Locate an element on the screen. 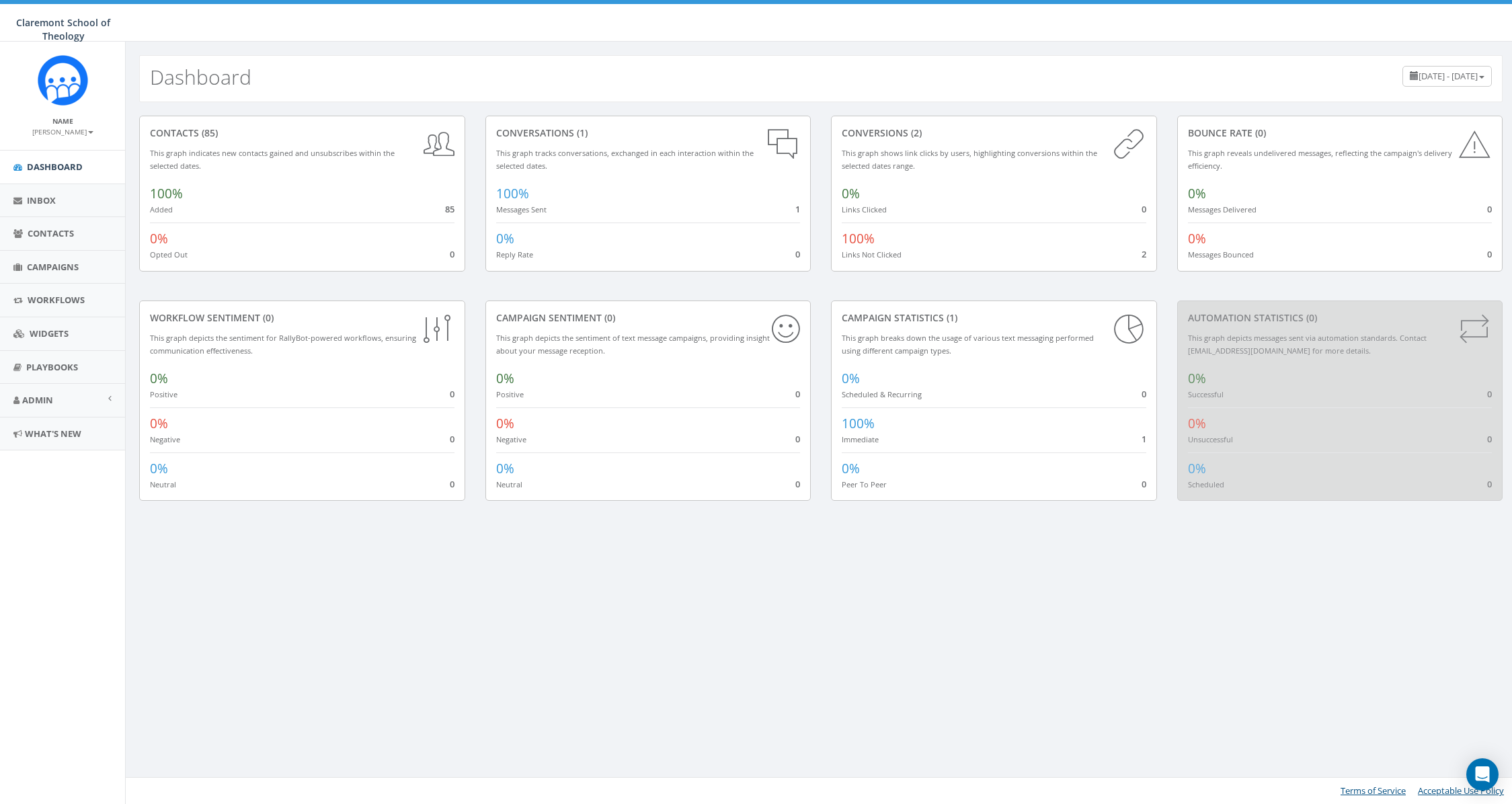 The image size is (1512, 804). small: Unsuccessful is located at coordinates (1210, 439).